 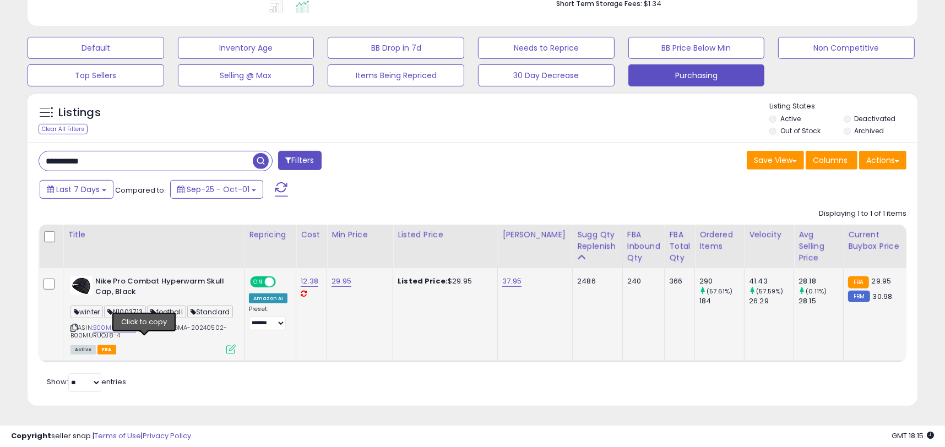 I want to click on a: 29.95, so click(x=341, y=281).